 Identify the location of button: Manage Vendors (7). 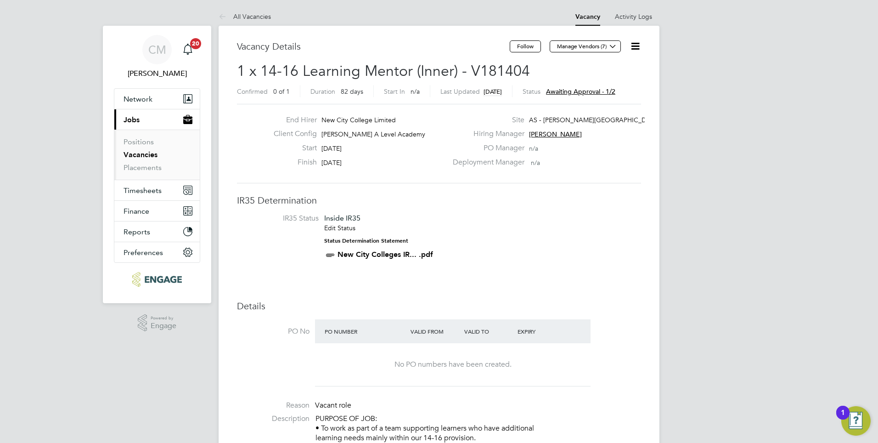
(585, 46).